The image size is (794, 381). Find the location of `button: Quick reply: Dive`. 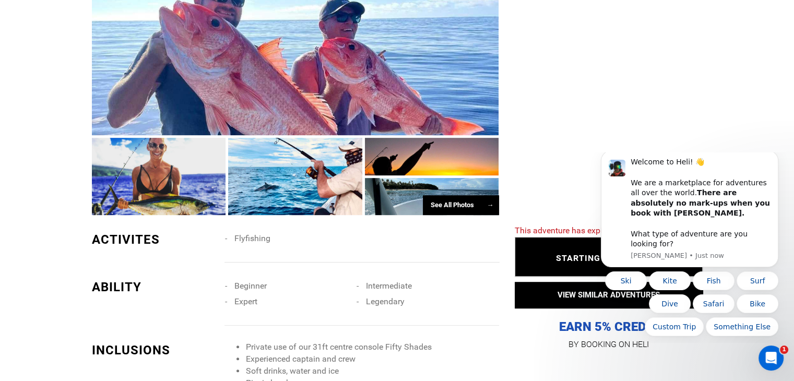

button: Quick reply: Dive is located at coordinates (85, 151).